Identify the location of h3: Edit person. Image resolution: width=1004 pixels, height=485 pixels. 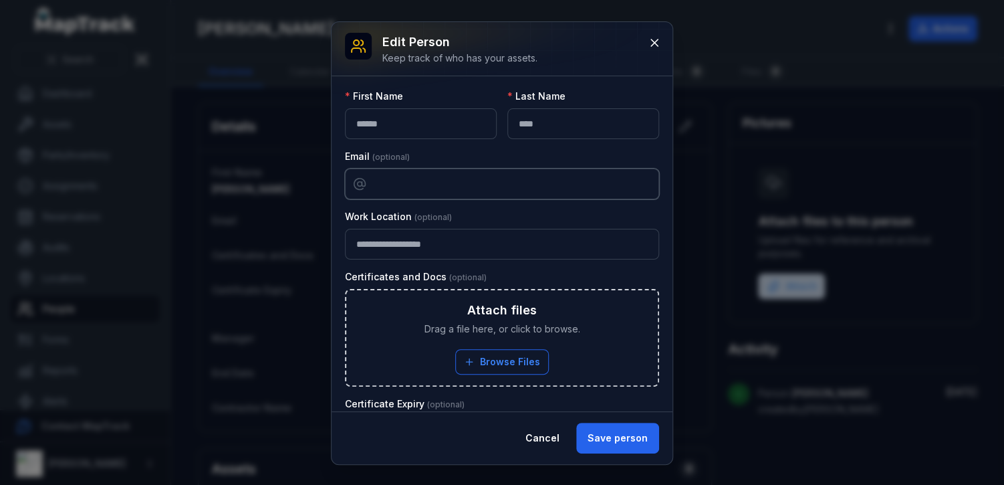
(460, 42).